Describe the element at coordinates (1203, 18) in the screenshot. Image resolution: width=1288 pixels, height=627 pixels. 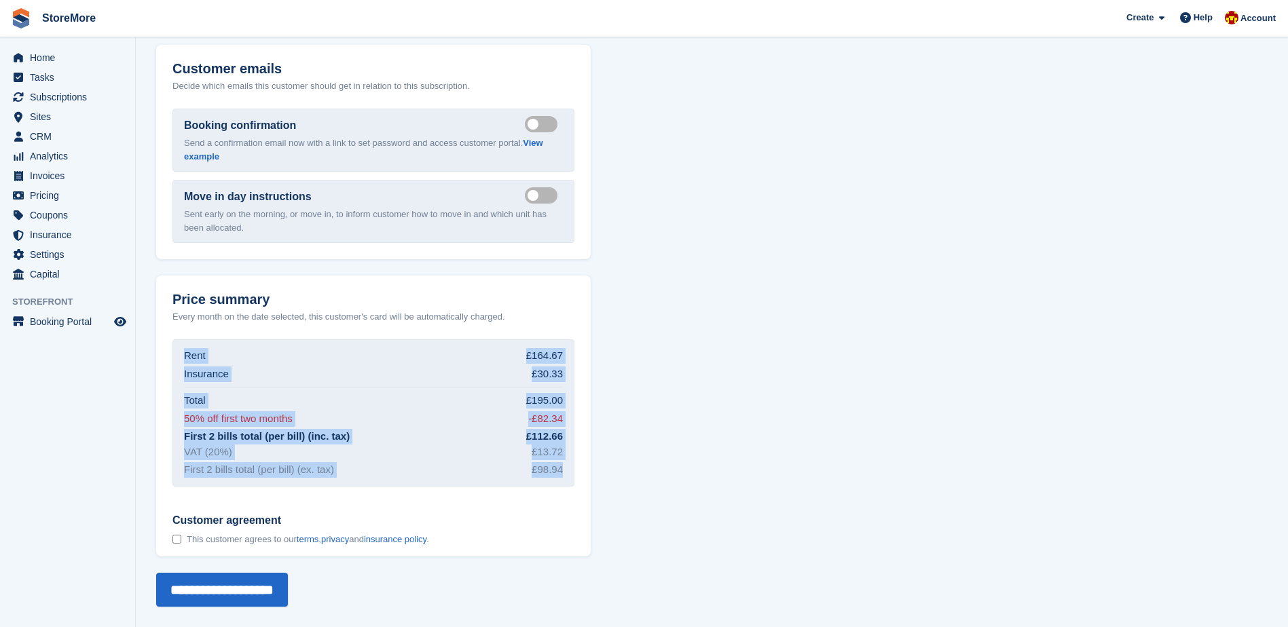
I see `span: Help` at that location.